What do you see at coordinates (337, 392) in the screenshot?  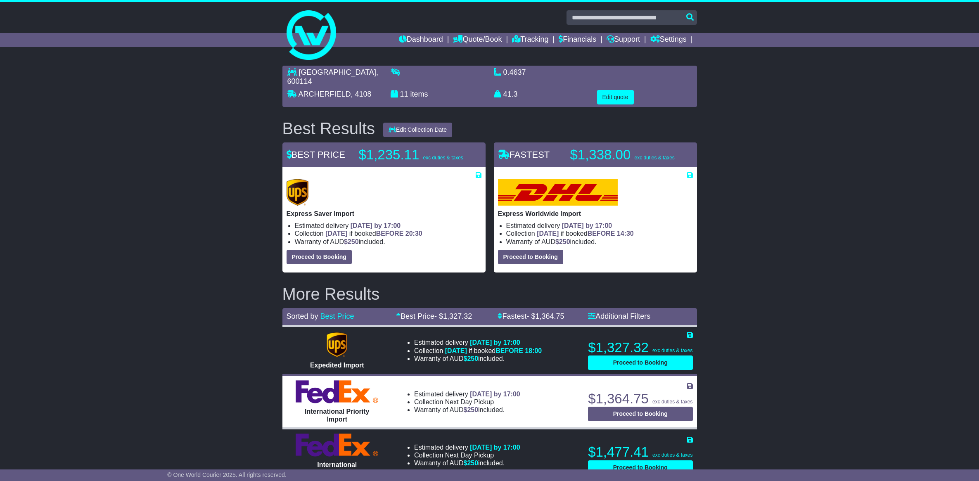 I see `img: FedEx Express: International Priority Import` at bounding box center [337, 392].